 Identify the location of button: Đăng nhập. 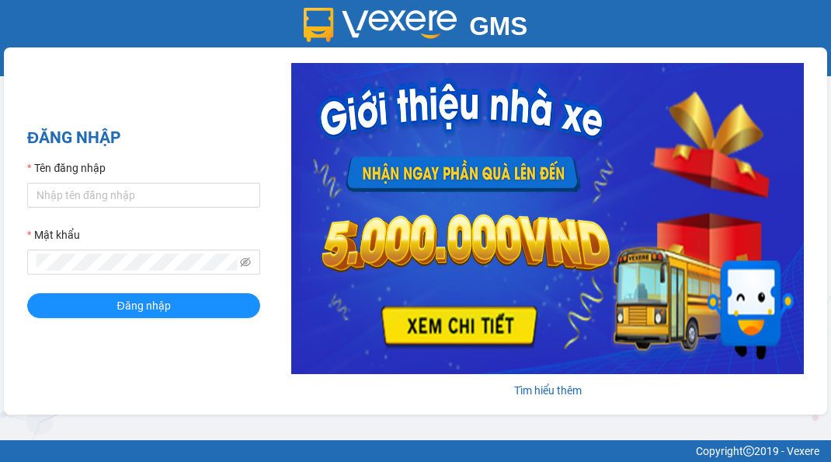
(144, 305).